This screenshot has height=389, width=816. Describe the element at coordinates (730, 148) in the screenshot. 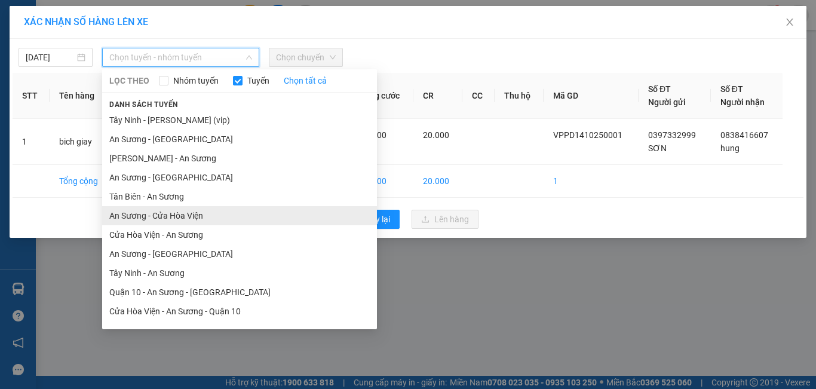

I see `span: hung` at that location.